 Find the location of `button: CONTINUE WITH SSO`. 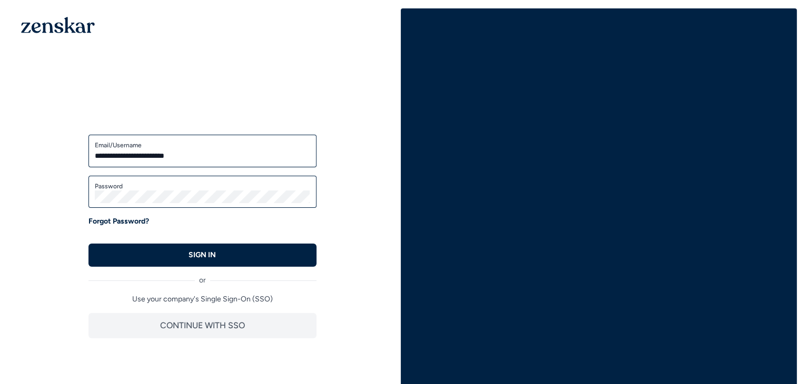

button: CONTINUE WITH SSO is located at coordinates (202, 326).